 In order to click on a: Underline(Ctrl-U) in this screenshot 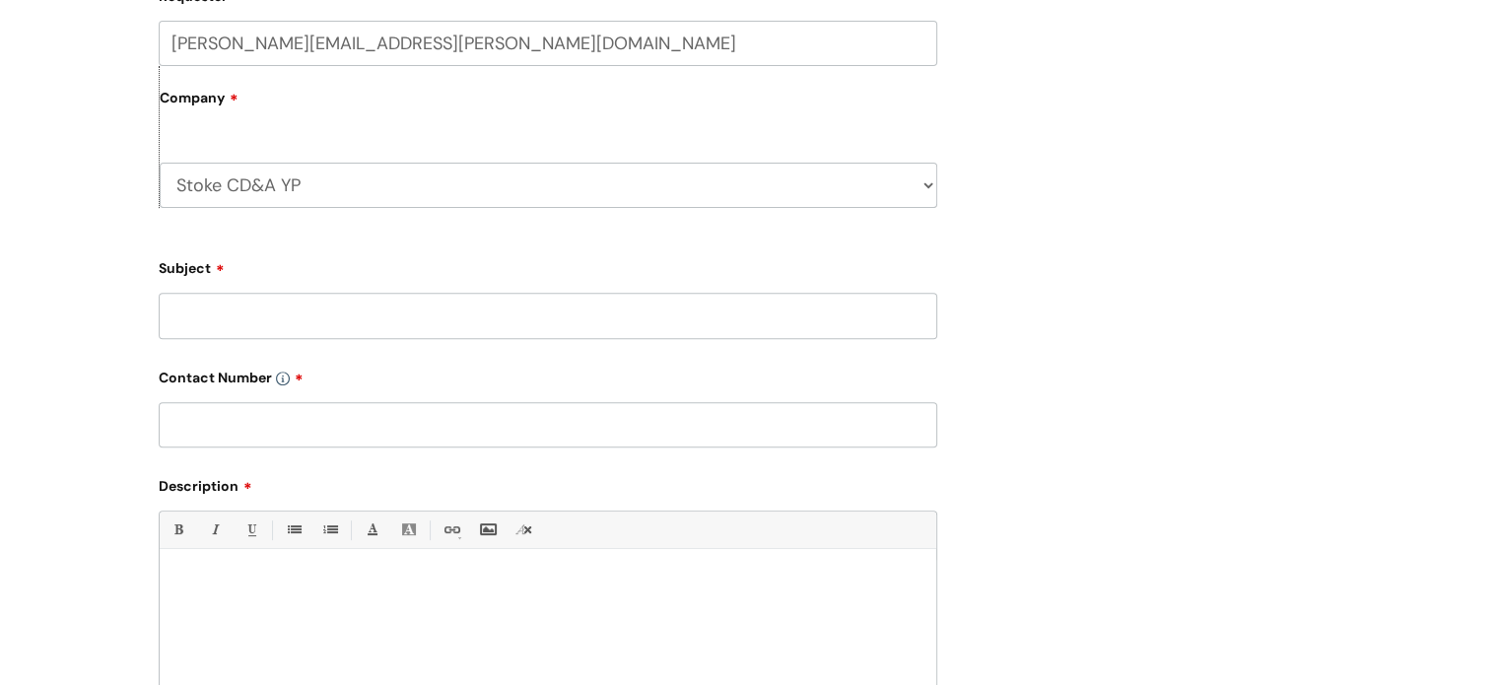, I will do `click(250, 529)`.